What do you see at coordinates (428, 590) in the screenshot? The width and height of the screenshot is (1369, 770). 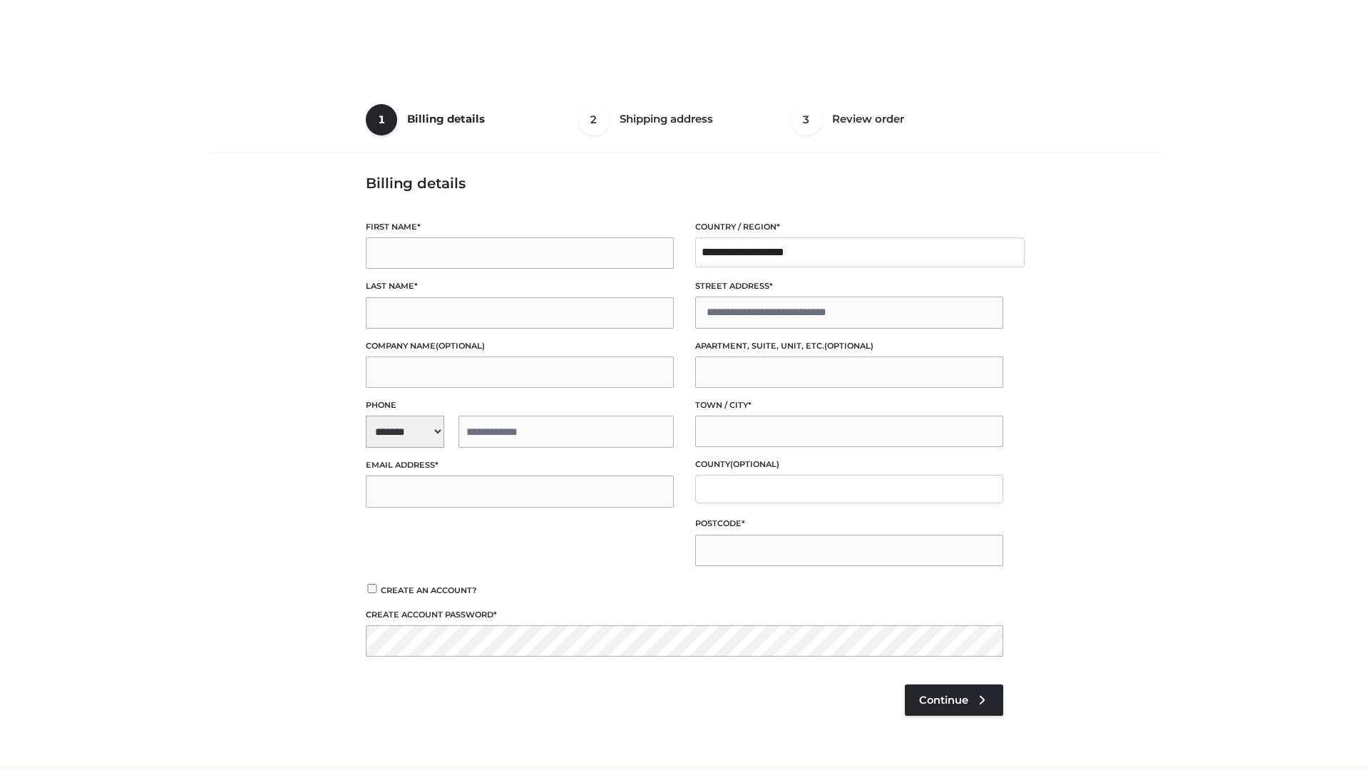 I see `span: Create an account?` at bounding box center [428, 590].